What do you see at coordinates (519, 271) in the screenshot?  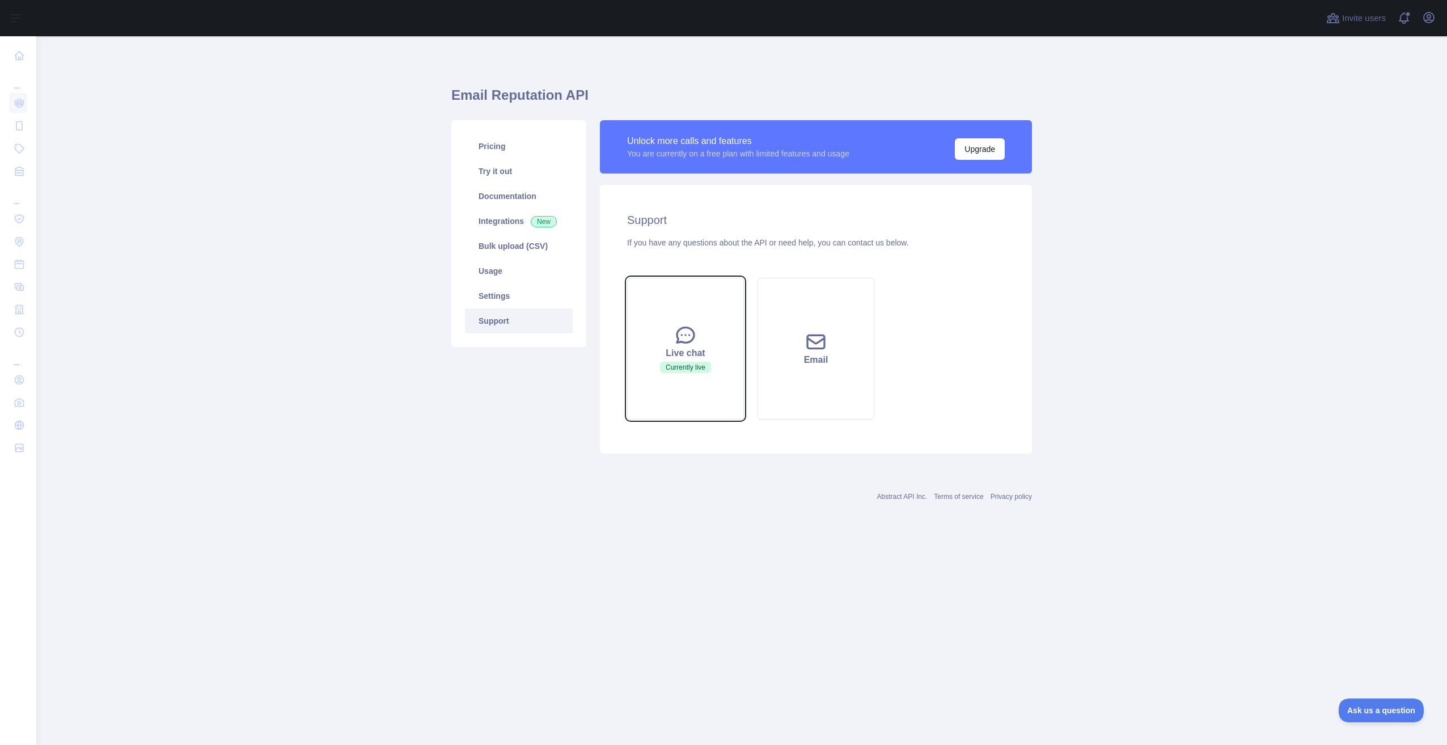 I see `a: Usage` at bounding box center [519, 271].